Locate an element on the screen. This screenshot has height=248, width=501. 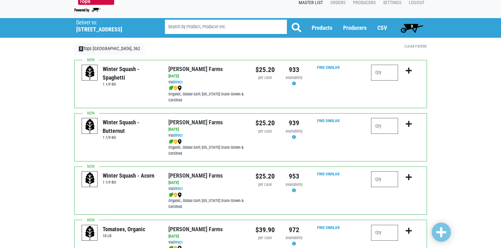
a: CSV is located at coordinates (382, 28).